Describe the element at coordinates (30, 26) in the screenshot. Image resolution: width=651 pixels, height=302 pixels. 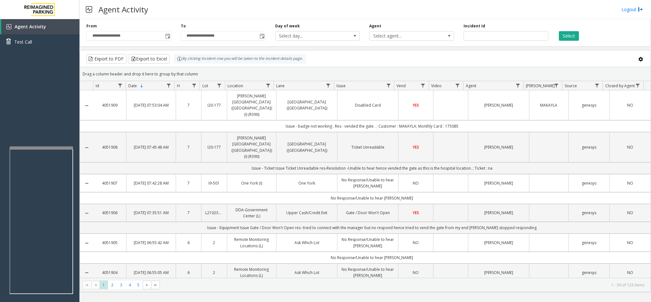
I see `span: Agent Activity` at that location.